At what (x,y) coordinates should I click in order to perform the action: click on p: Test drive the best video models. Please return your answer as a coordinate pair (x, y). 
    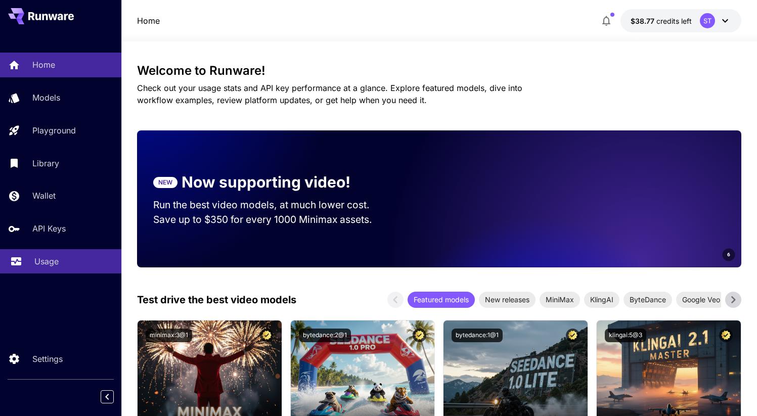
    Looking at the image, I should click on (216, 300).